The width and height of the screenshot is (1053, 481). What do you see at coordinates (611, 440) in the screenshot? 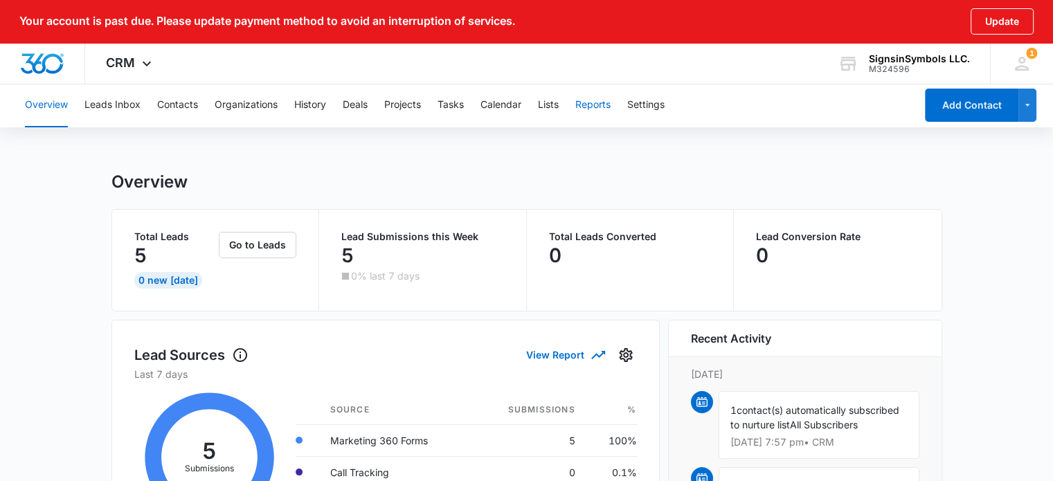
I see `td: 100%` at bounding box center [611, 440].